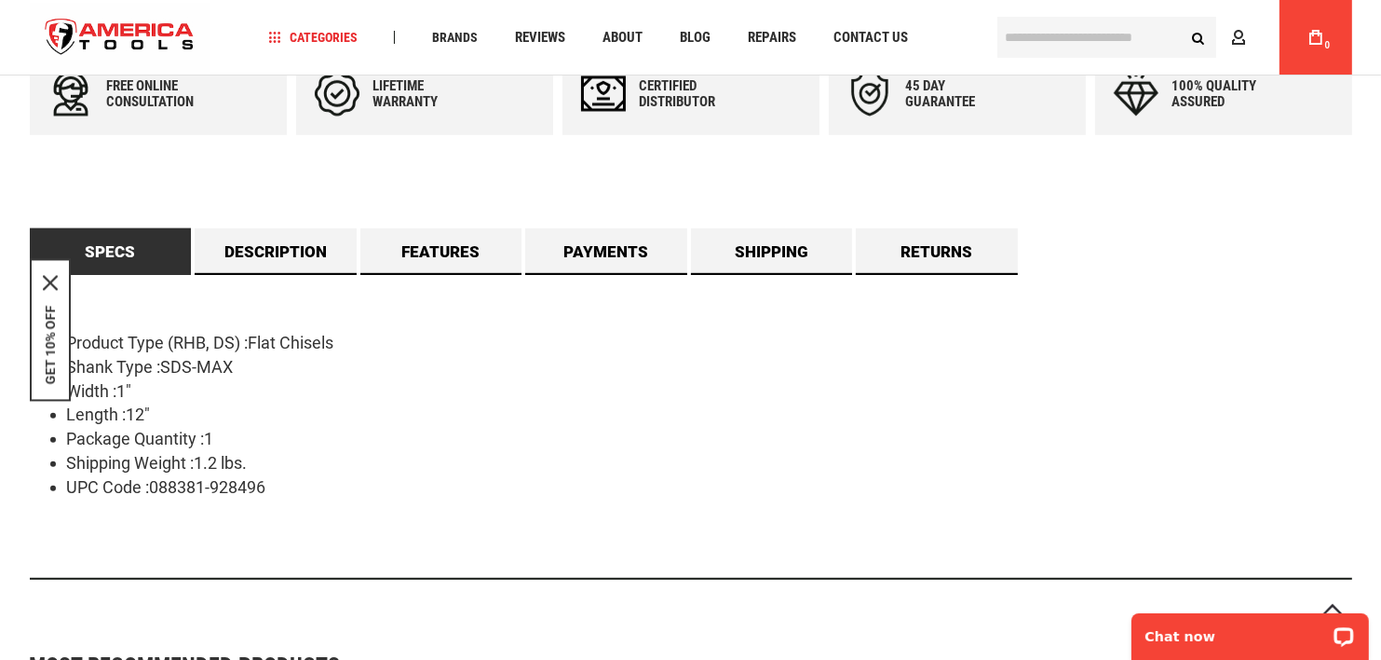 The height and width of the screenshot is (660, 1381). Describe the element at coordinates (50, 345) in the screenshot. I see `button: GET 10% OFF` at that location.